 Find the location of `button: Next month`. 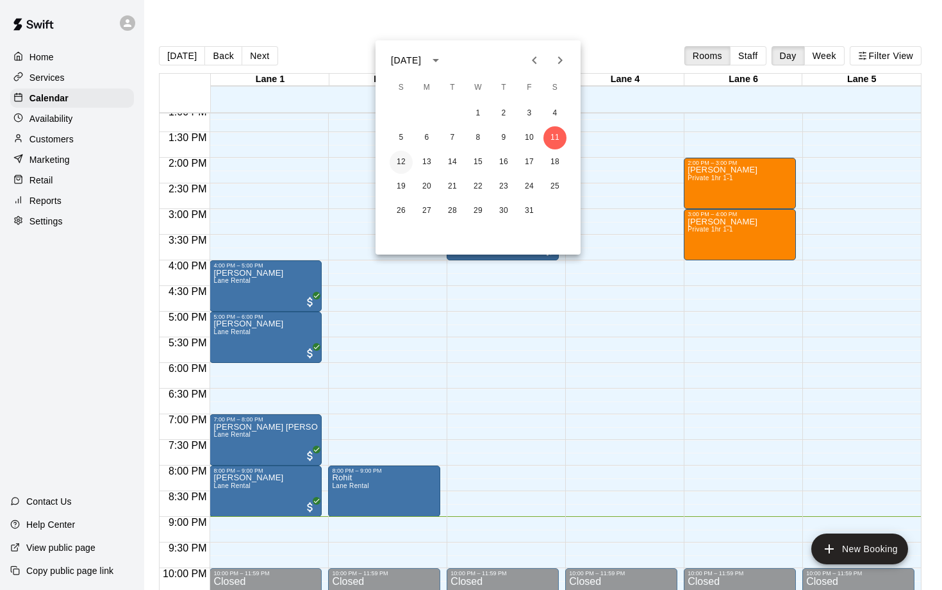

button: Next month is located at coordinates (560, 60).